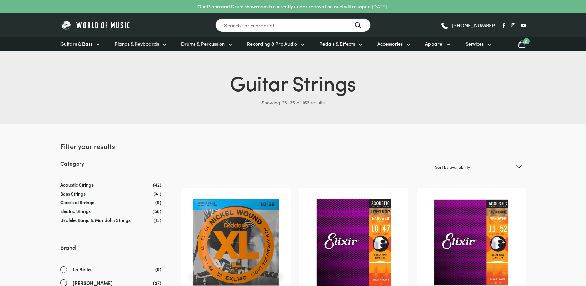 This screenshot has width=586, height=286. Describe the element at coordinates (337, 44) in the screenshot. I see `span: Pedals & Effects` at that location.